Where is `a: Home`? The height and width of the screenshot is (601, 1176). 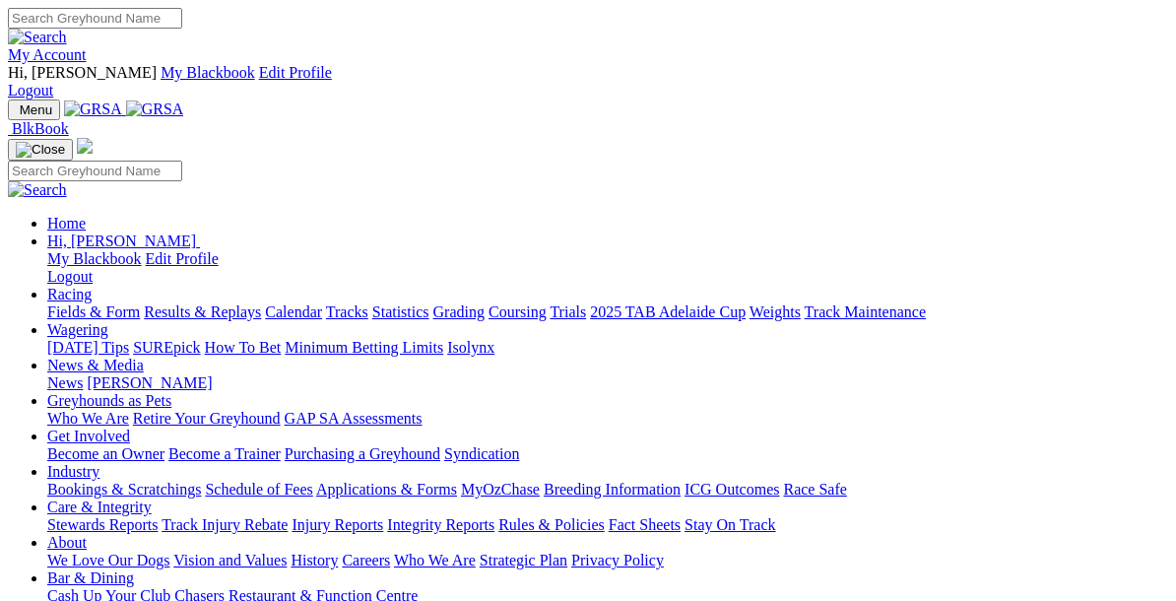 a: Home is located at coordinates (66, 223).